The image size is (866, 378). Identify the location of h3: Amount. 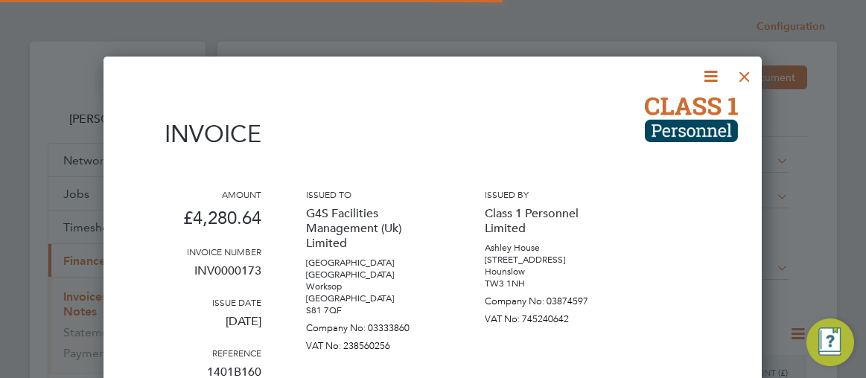
(194, 194).